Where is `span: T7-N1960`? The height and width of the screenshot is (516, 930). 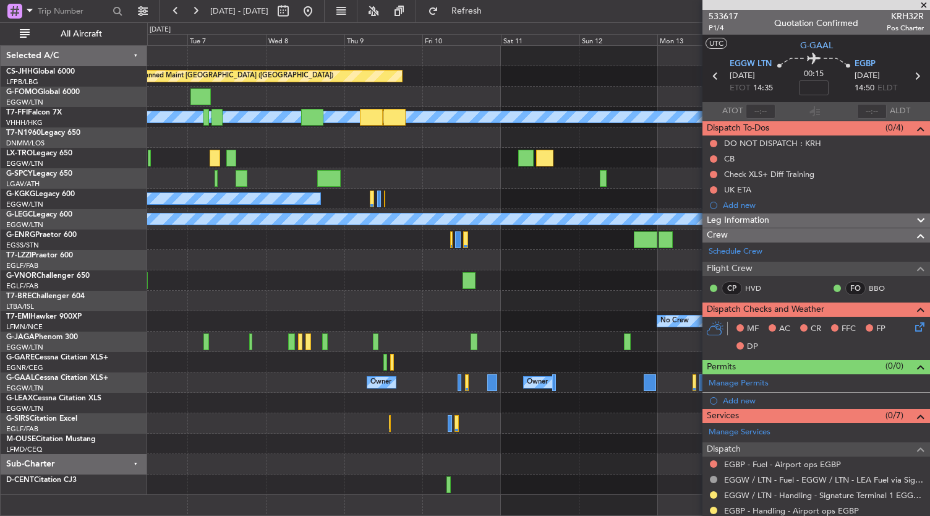 span: T7-N1960 is located at coordinates (23, 133).